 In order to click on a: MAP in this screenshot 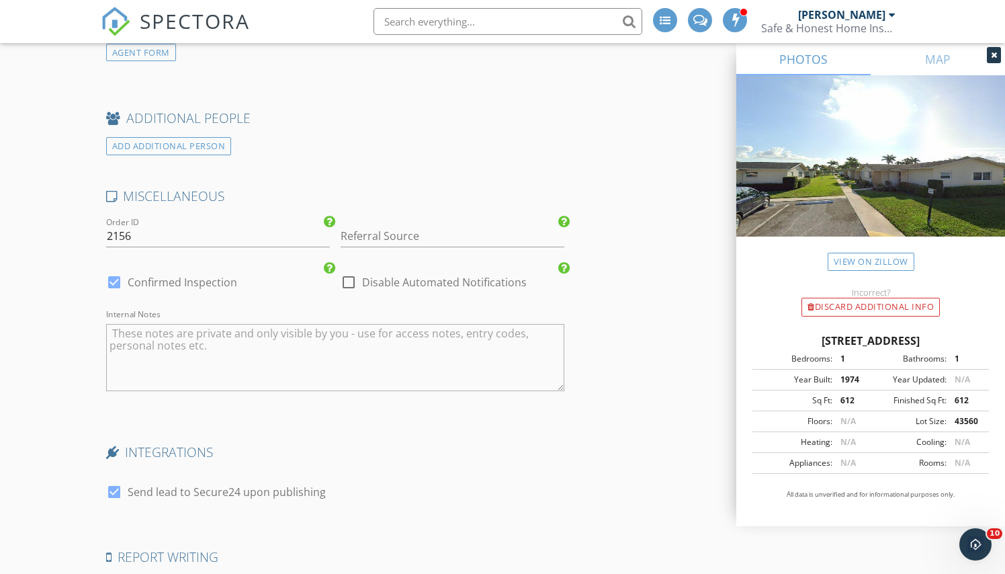, I will do `click(938, 59)`.